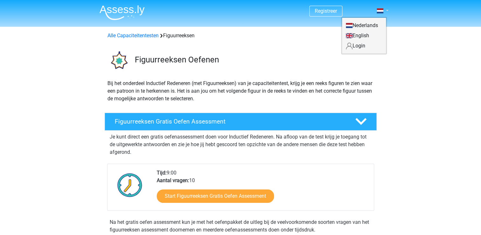 Image resolution: width=481 pixels, height=235 pixels. What do you see at coordinates (122, 12) in the screenshot?
I see `img: Assessly` at bounding box center [122, 12].